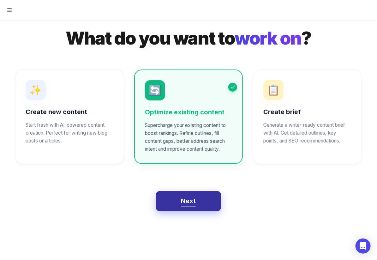 This screenshot has width=377, height=260. Describe the element at coordinates (189, 112) in the screenshot. I see `h6: Optimize existing content` at that location.